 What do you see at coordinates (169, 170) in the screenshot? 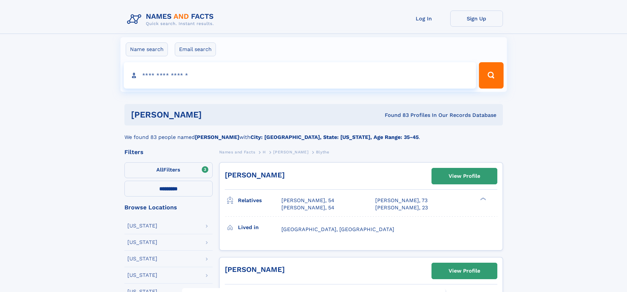
I see `label: Filters` at bounding box center [169, 170].